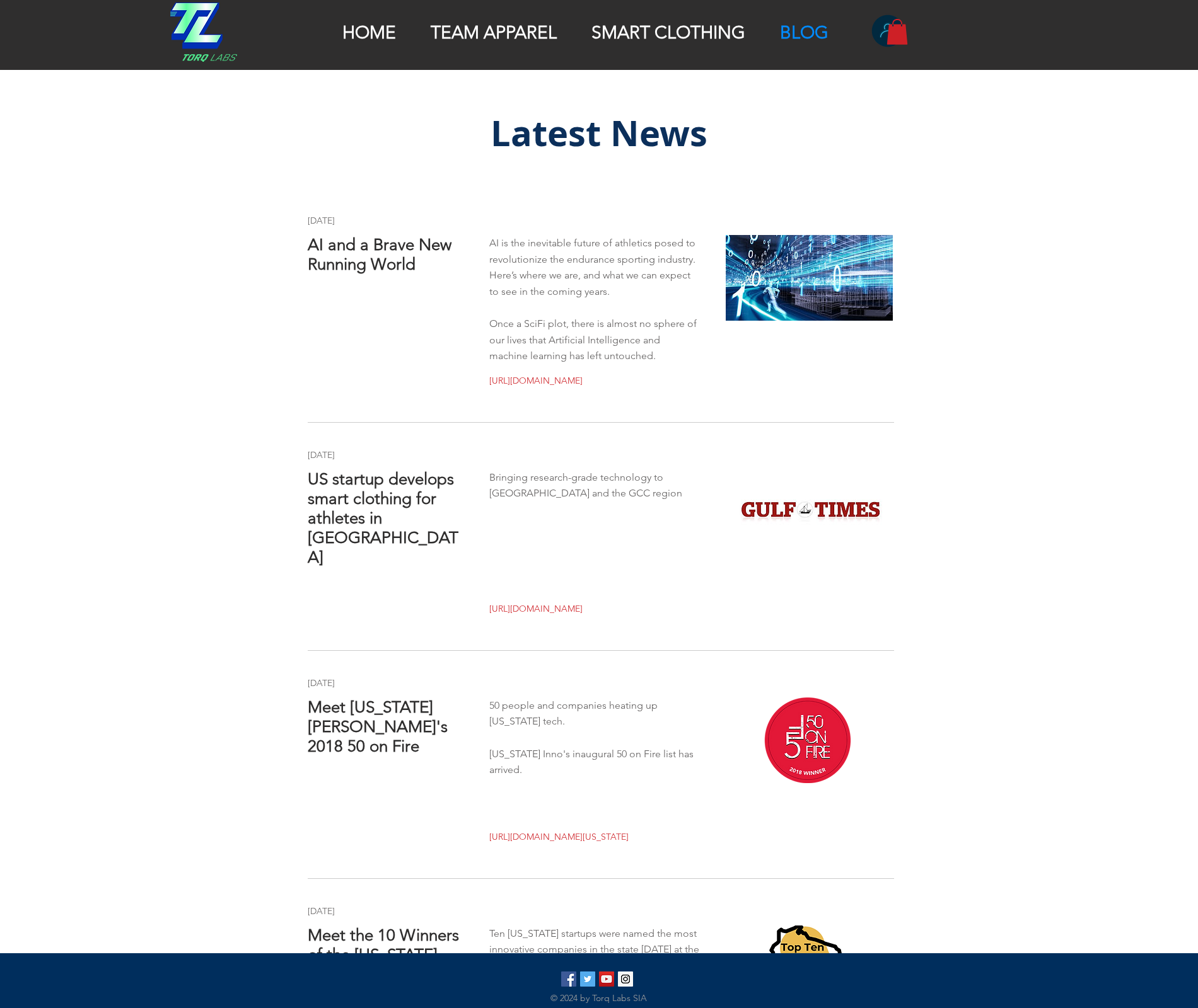  Describe the element at coordinates (593, 299) in the screenshot. I see `span: AI is the inevitable future of athletics posed to revolutionize the endurance sporting industry. ...` at that location.